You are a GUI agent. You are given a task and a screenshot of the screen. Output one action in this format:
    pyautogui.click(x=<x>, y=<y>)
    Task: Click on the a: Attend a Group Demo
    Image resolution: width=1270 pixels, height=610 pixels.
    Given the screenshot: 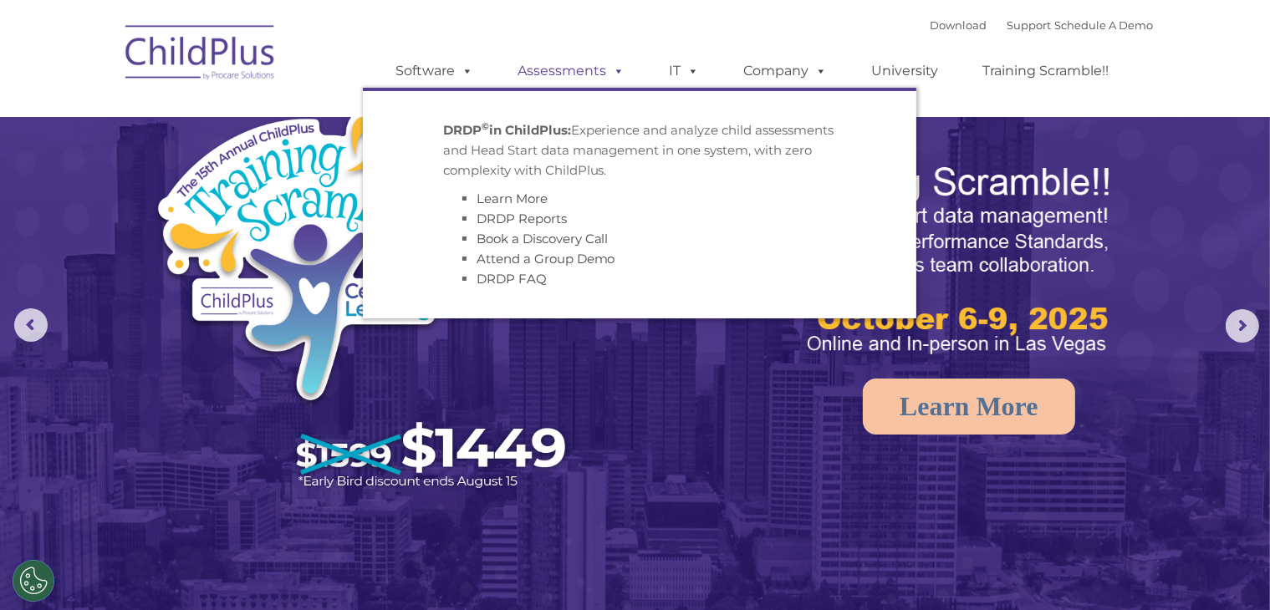 What is the action you would take?
    pyautogui.click(x=546, y=258)
    